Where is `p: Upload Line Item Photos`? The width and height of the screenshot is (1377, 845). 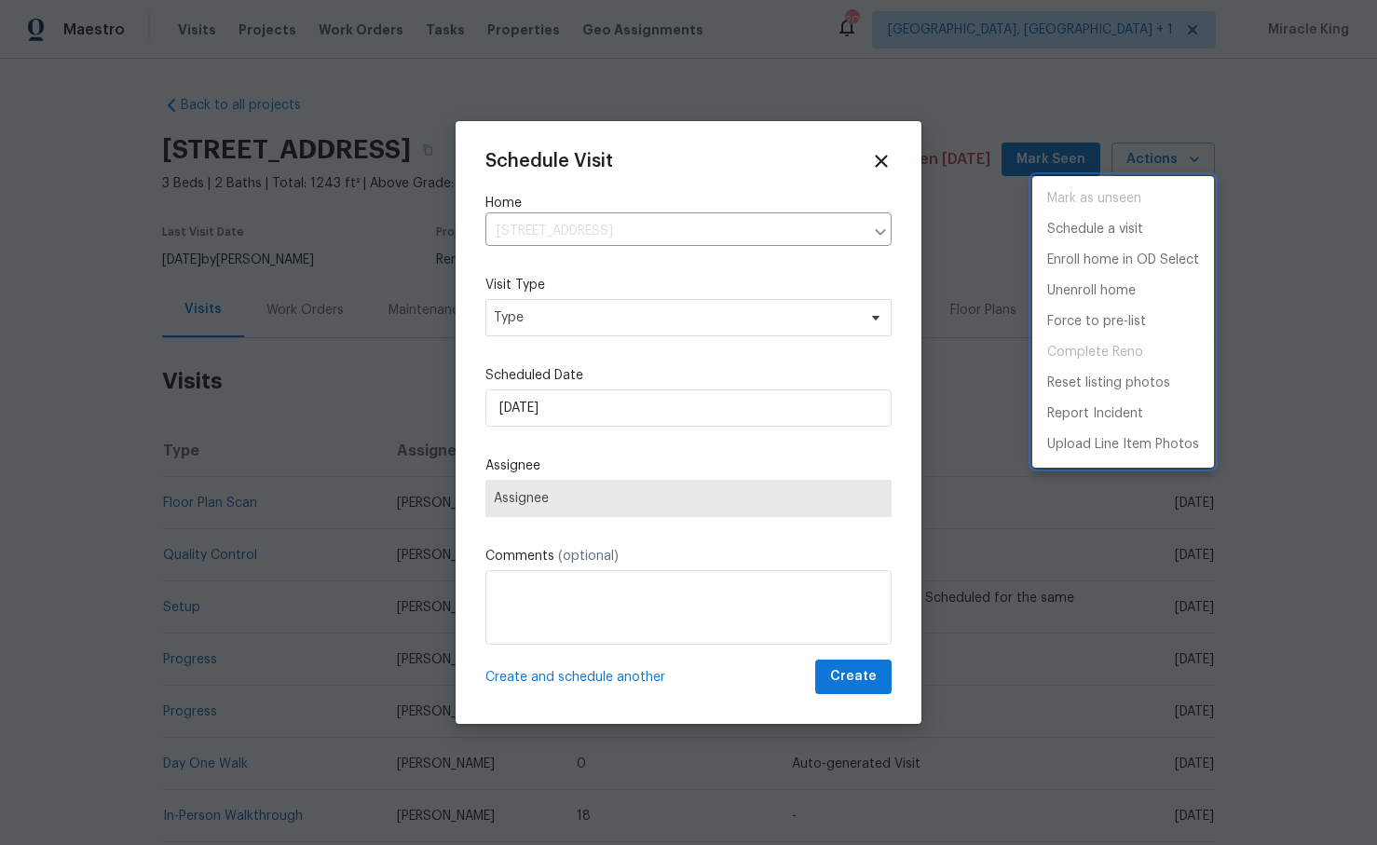
p: Upload Line Item Photos is located at coordinates (1123, 445).